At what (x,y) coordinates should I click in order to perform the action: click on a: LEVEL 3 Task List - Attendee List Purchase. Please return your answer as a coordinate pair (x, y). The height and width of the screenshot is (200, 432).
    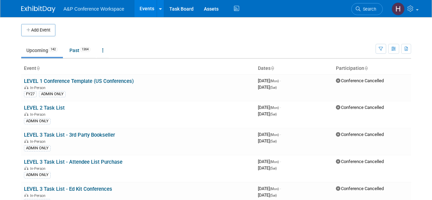
    Looking at the image, I should click on (73, 162).